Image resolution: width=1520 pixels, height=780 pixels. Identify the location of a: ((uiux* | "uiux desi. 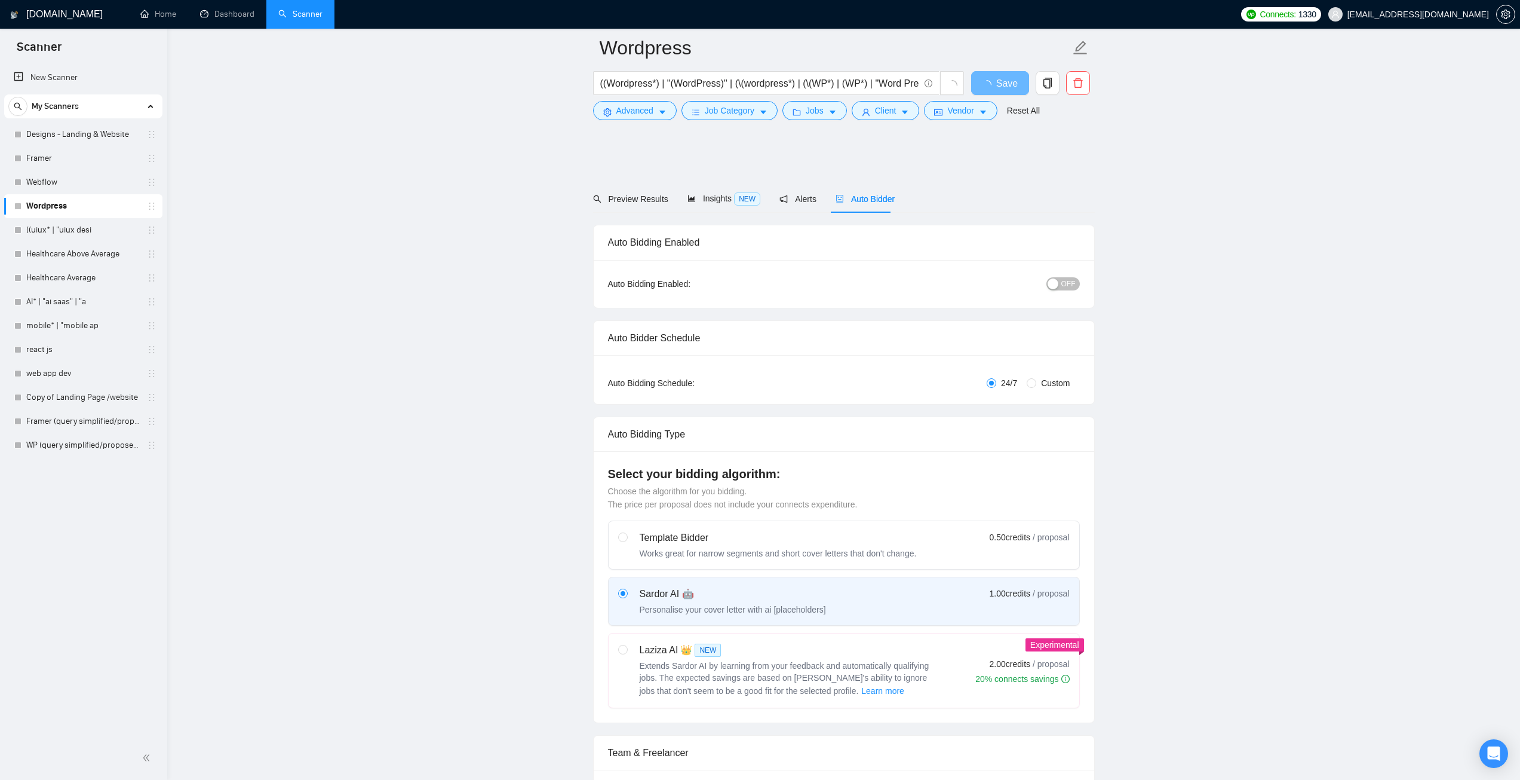
(83, 230).